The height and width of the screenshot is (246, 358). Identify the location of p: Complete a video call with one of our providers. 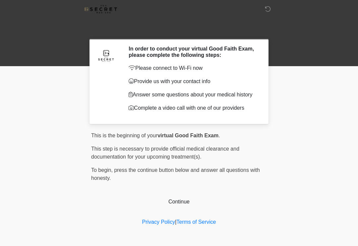
(193, 108).